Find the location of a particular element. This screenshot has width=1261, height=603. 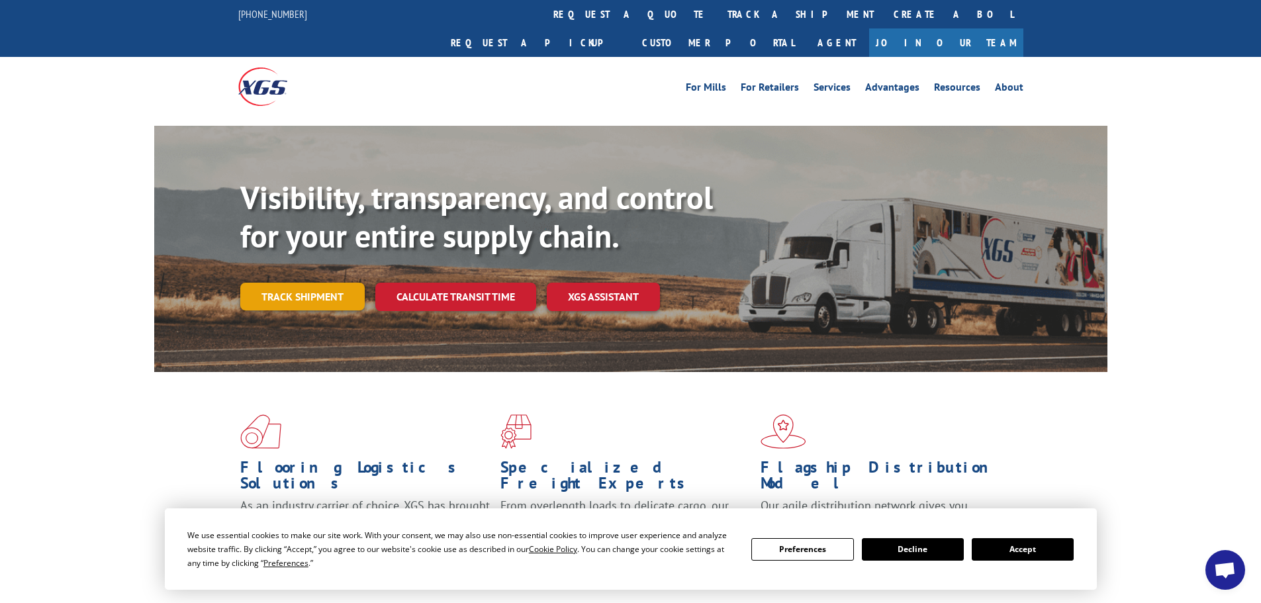

a: For Retailers is located at coordinates (770, 89).